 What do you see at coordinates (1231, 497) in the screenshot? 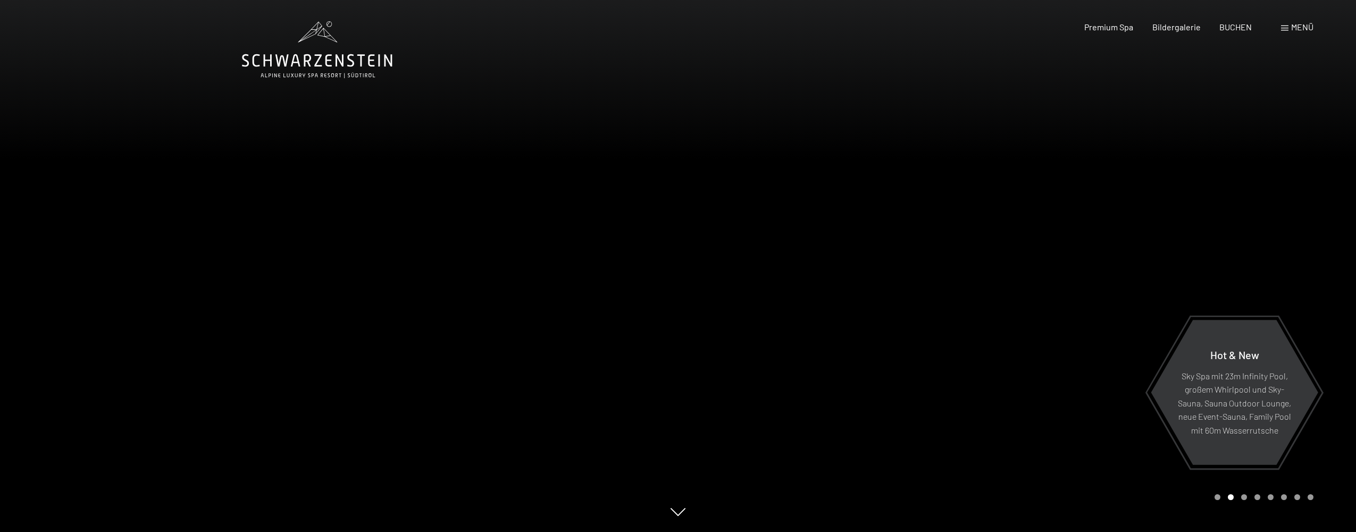
I see `div: Carousel Page 2 (Current Slide)` at bounding box center [1231, 497].